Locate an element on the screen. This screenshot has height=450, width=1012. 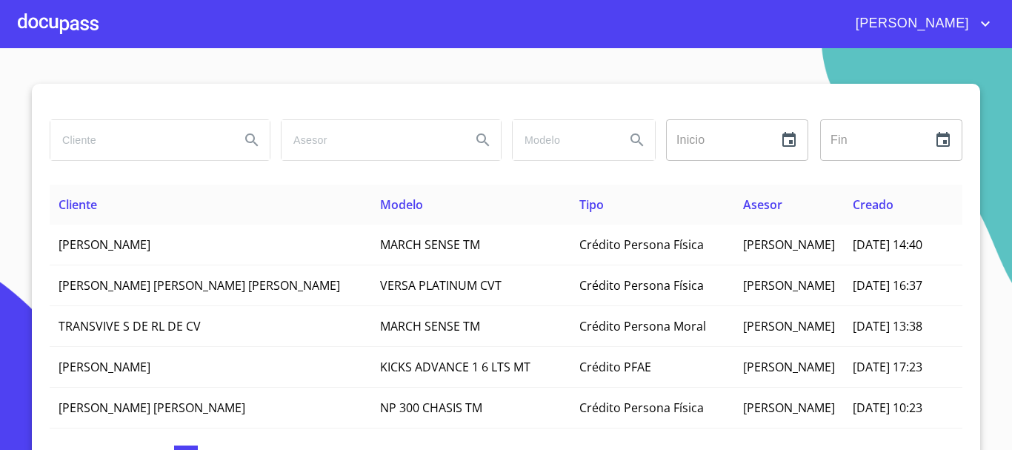
span: NP 300 CHASIS TM is located at coordinates (431, 407).